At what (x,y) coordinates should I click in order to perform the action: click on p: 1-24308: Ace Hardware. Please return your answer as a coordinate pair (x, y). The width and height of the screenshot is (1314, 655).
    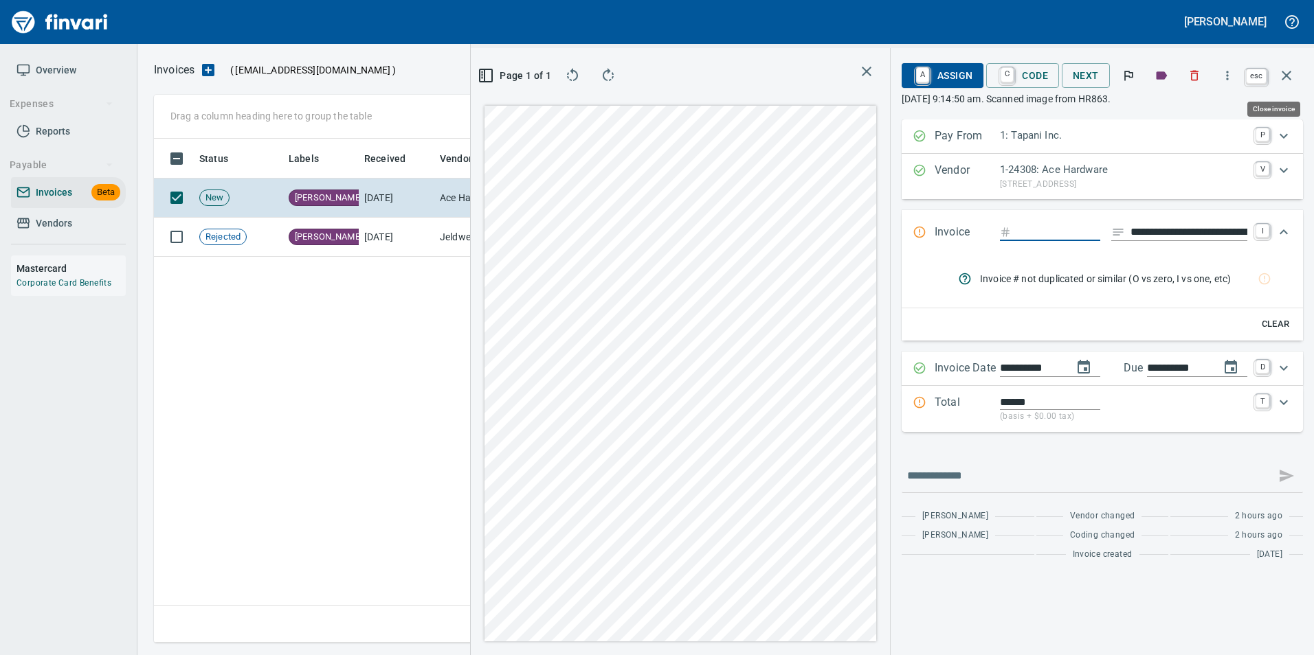
    Looking at the image, I should click on (1123, 170).